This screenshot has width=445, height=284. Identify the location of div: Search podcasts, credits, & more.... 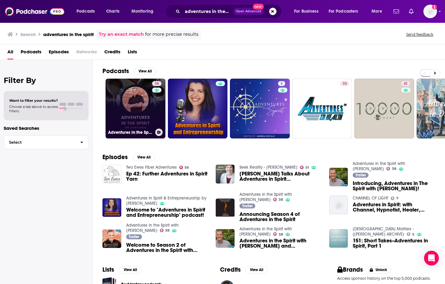
(229, 11).